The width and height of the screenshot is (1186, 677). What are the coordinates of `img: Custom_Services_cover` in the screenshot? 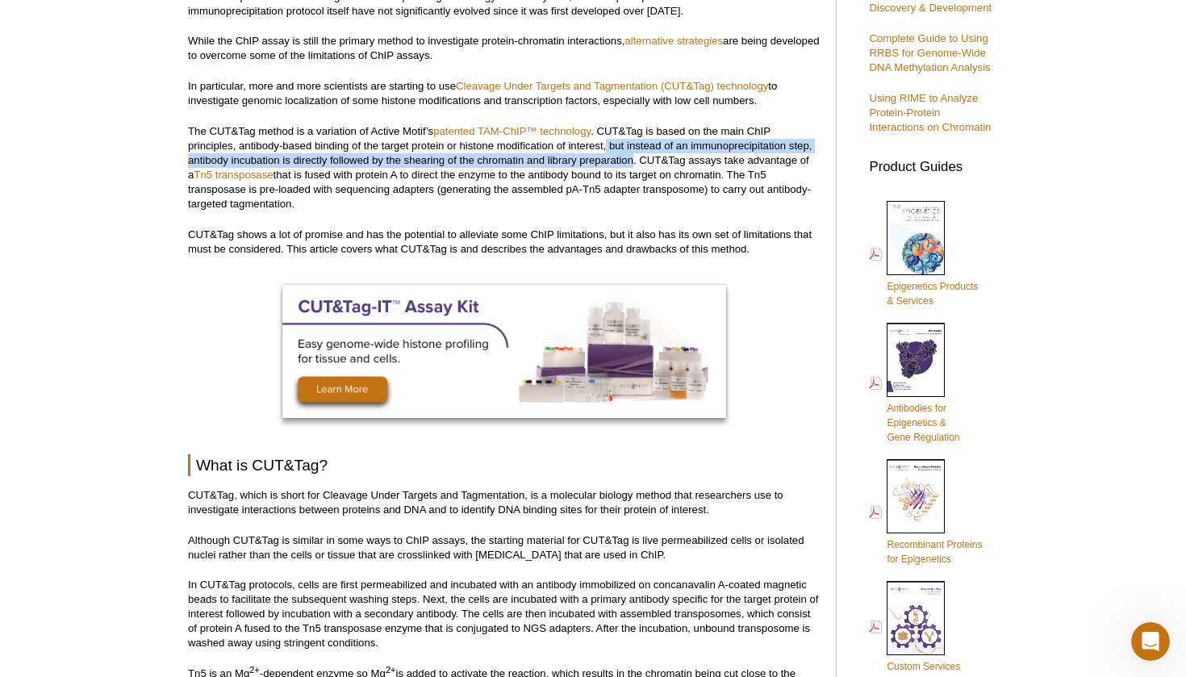 It's located at (916, 618).